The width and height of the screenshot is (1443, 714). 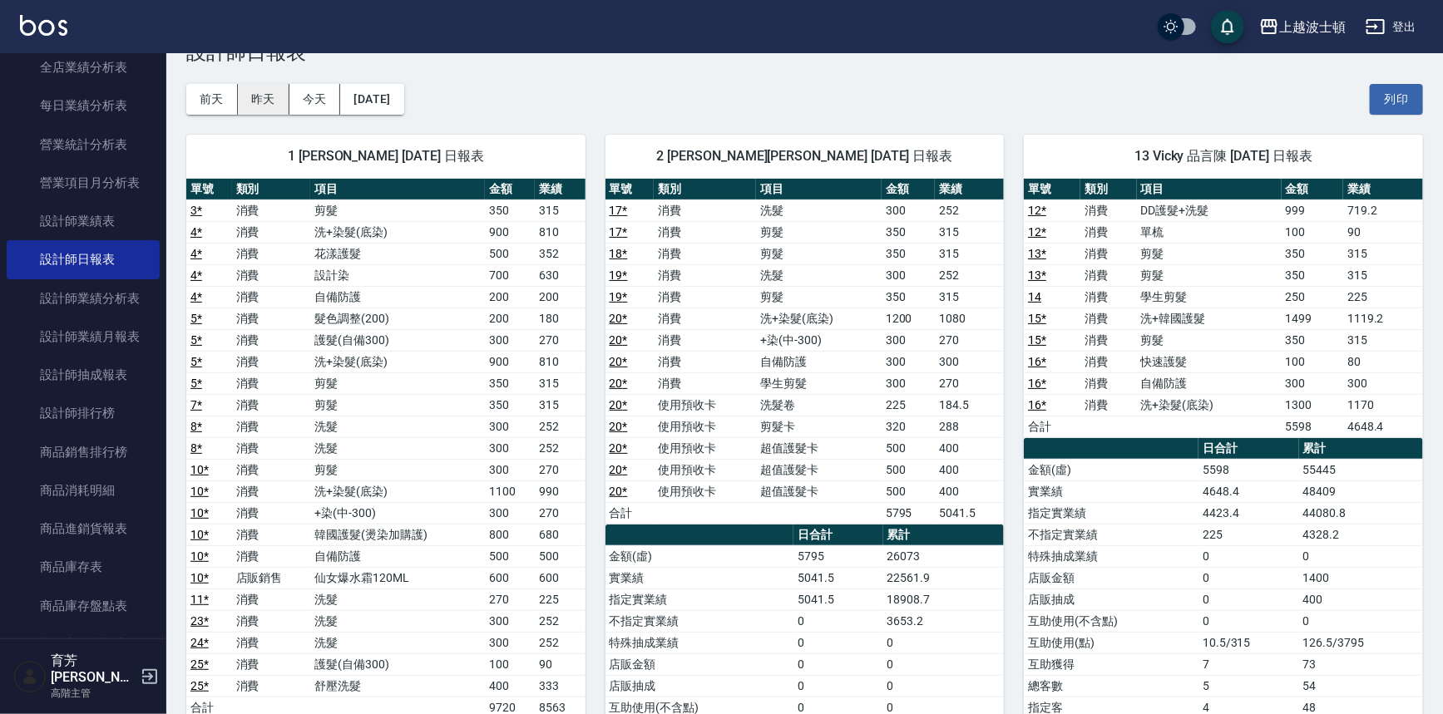 I want to click on td: 18908.7, so click(x=944, y=600).